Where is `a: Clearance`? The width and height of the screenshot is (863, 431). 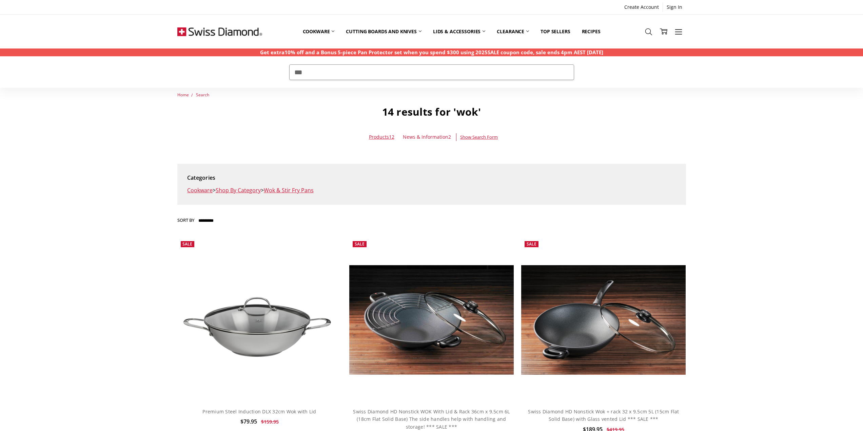 a: Clearance is located at coordinates (513, 31).